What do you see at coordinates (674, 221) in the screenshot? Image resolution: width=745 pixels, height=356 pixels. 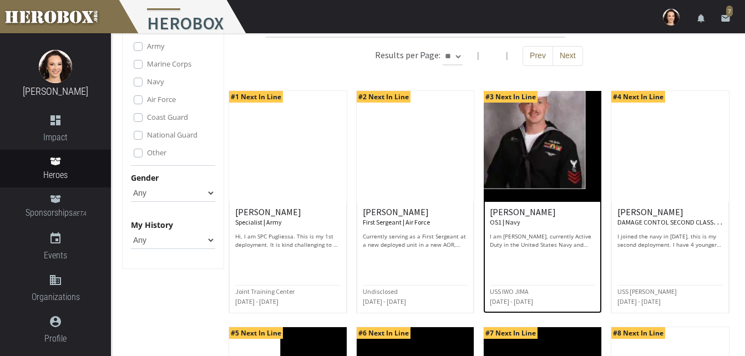 I see `small: DAMAGE CONTOL SECOND CLASS | Navy` at bounding box center [674, 221].